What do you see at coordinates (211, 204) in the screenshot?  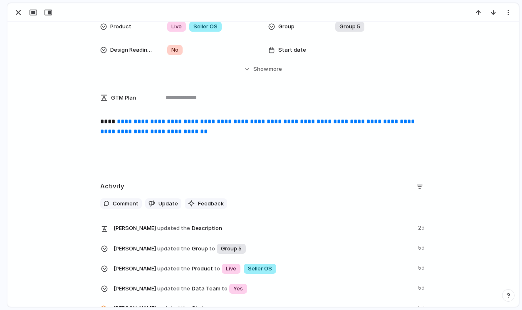 I see `span: Feedback` at bounding box center [211, 204].